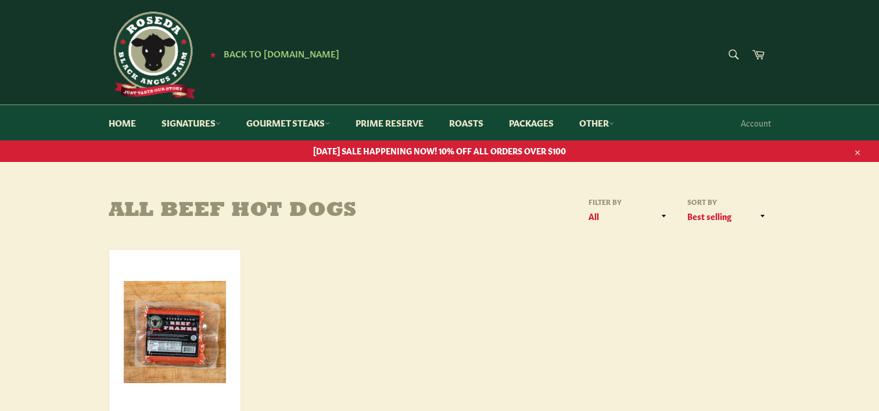  What do you see at coordinates (531, 123) in the screenshot?
I see `a: Packages` at bounding box center [531, 123].